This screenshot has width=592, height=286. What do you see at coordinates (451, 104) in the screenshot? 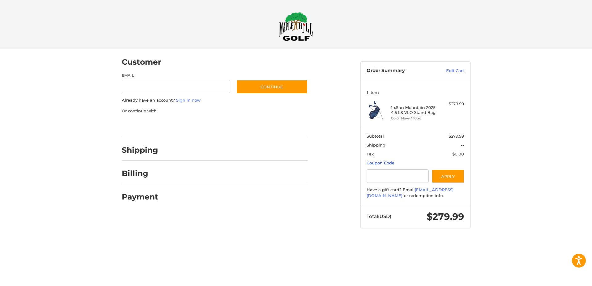
I see `div: $279.99` at bounding box center [451, 104].